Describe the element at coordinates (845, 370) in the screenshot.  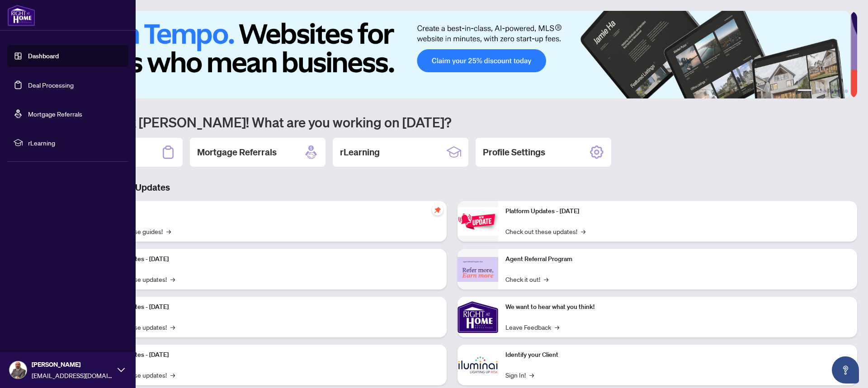
I see `button: Open asap` at that location.